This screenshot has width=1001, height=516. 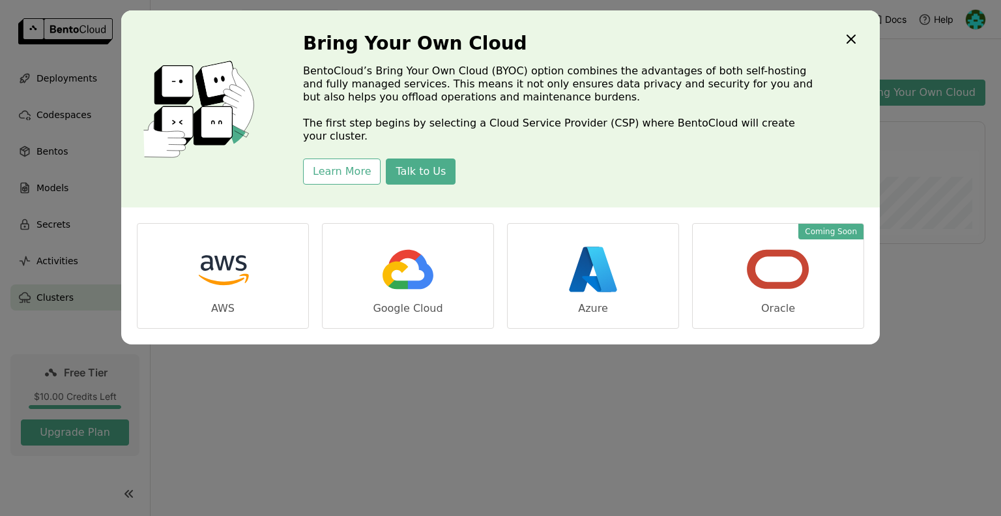 I want to click on a: Azure, so click(x=593, y=276).